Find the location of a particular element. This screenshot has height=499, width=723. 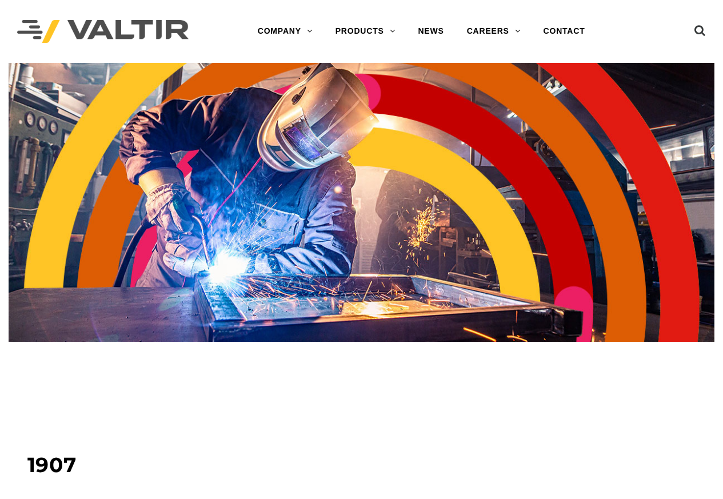

a: PRODUCTS is located at coordinates (365, 31).